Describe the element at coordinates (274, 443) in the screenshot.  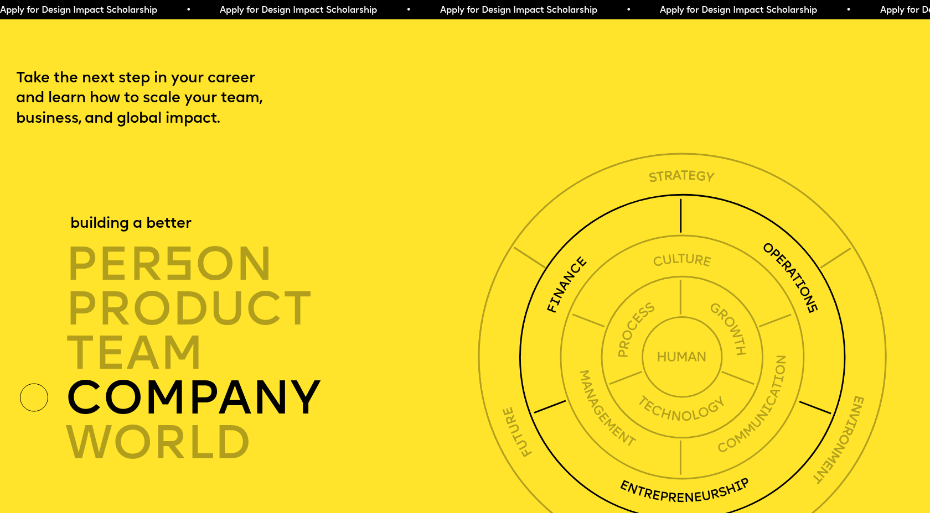
I see `div: world` at that location.